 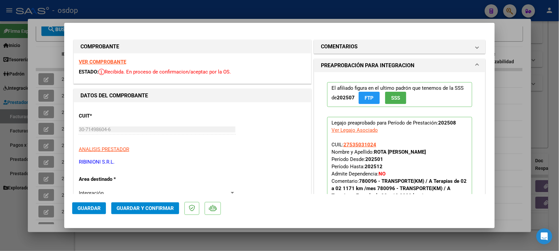 I want to click on a: VER COMPROBANTE, so click(x=102, y=62).